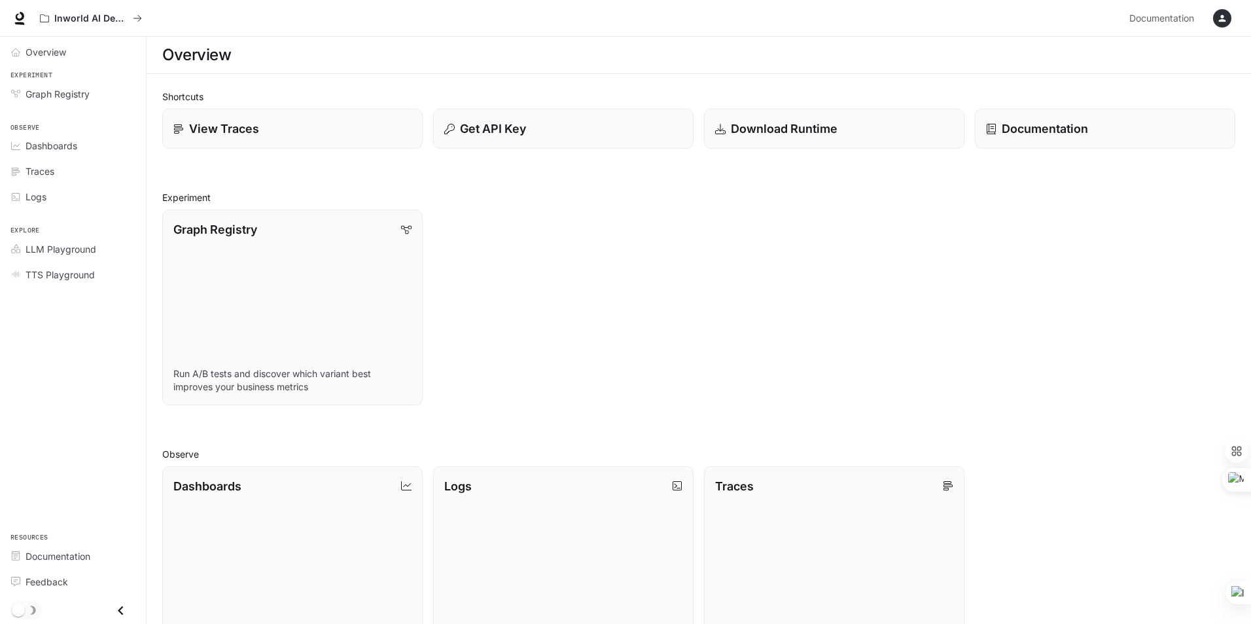 This screenshot has height=624, width=1251. Describe the element at coordinates (73, 274) in the screenshot. I see `a: TTS Playground` at that location.